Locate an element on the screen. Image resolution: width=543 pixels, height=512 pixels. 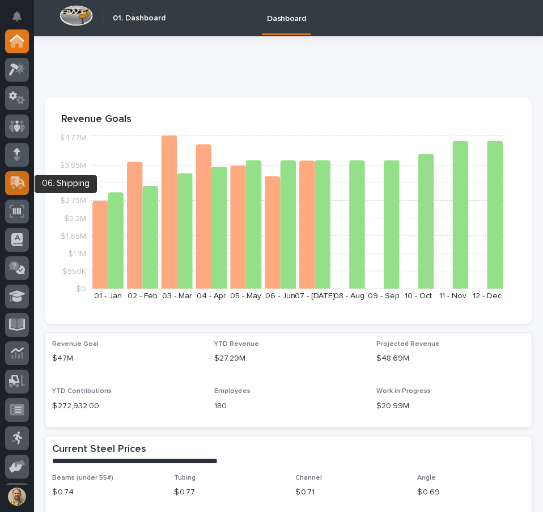
tspan: $2.2M is located at coordinates (75, 218).